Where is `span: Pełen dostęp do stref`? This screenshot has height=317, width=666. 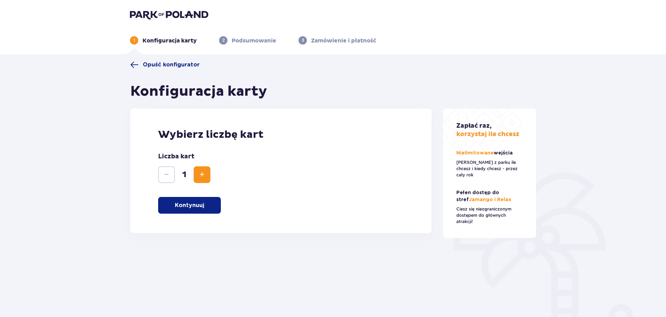
span: Pełen dostęp do stref is located at coordinates (478, 197).